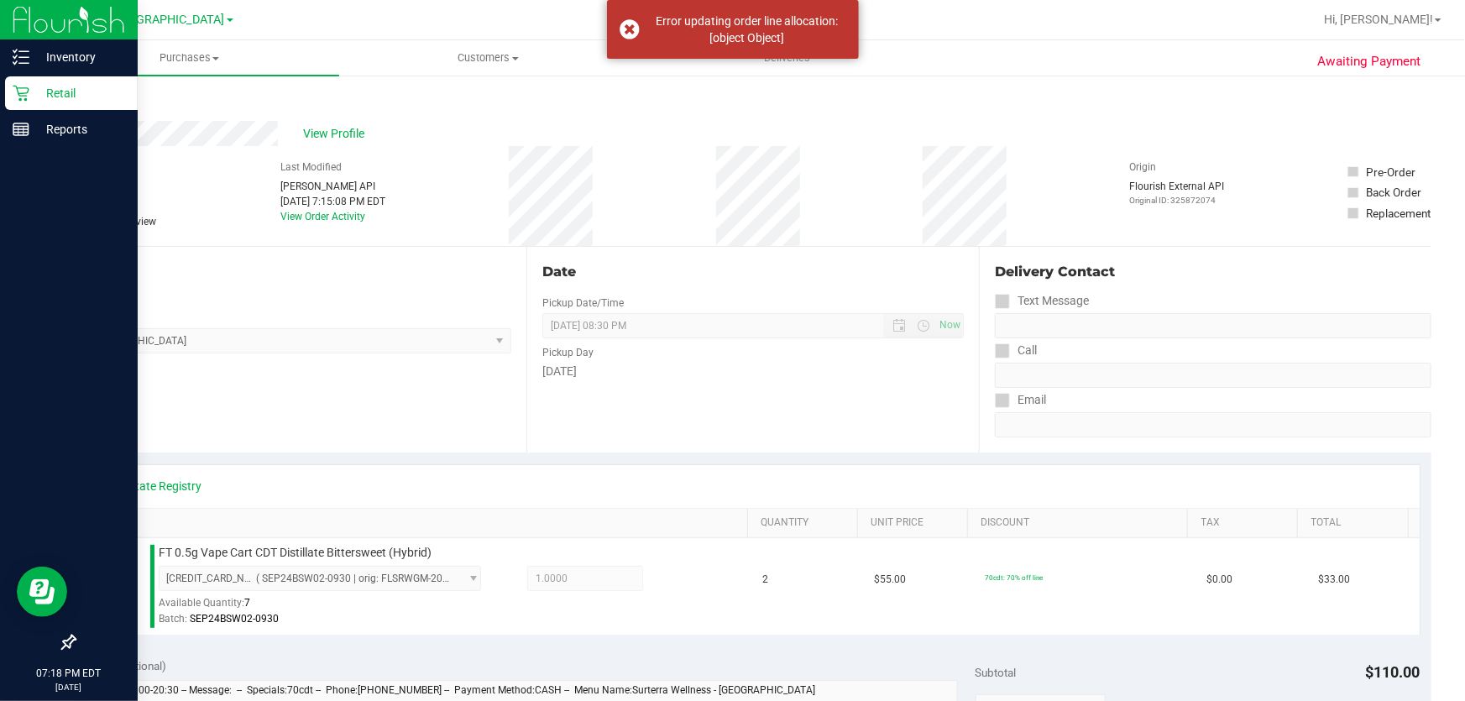 This screenshot has height=701, width=1465. I want to click on div: Flourish External API, so click(1177, 192).